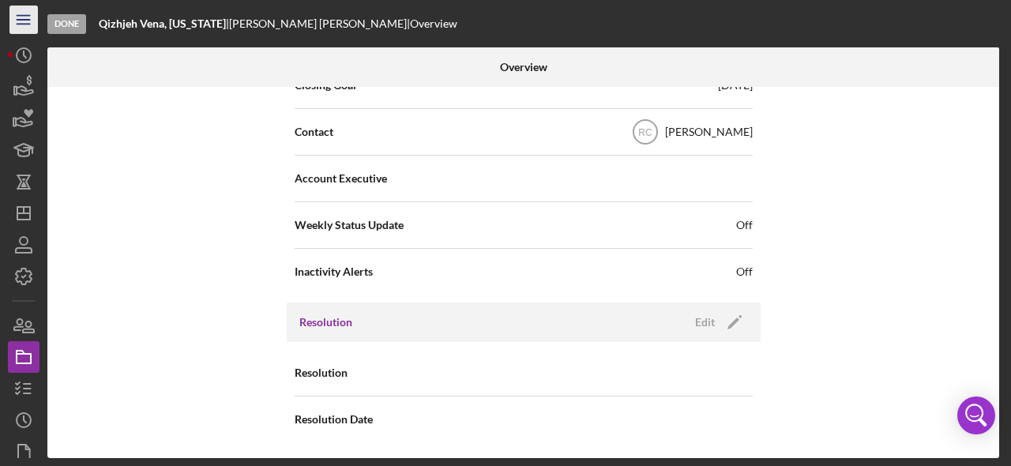 This screenshot has width=1011, height=466. I want to click on span: Inactivity Alerts, so click(333, 272).